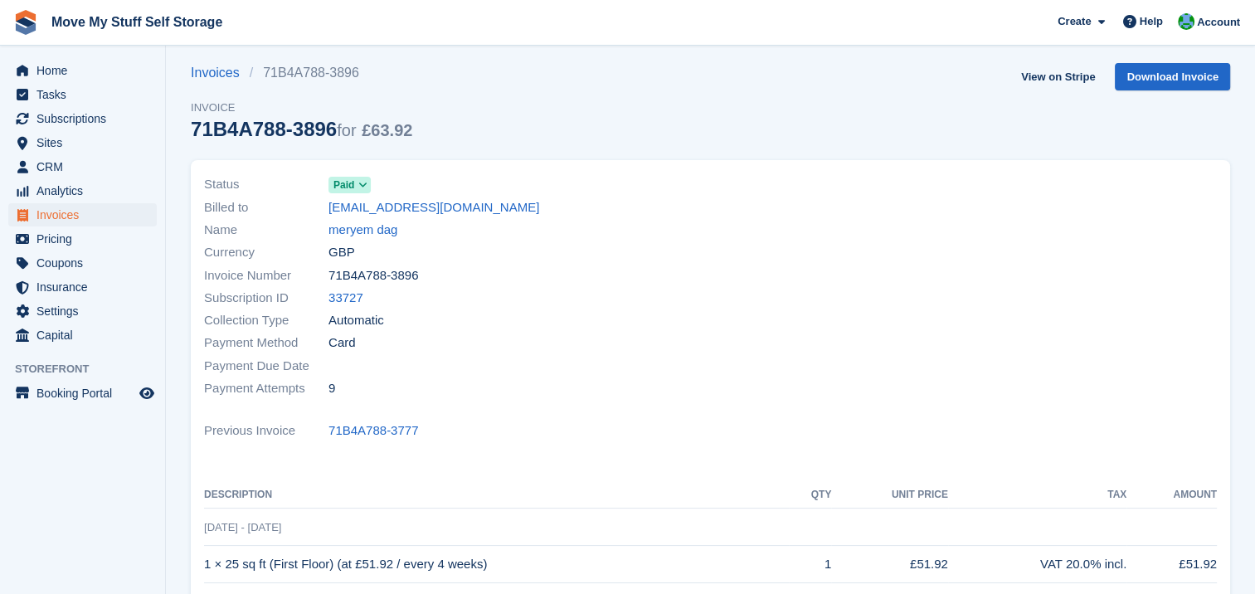 The image size is (1255, 594). What do you see at coordinates (332, 388) in the screenshot?
I see `span: 9` at bounding box center [332, 388].